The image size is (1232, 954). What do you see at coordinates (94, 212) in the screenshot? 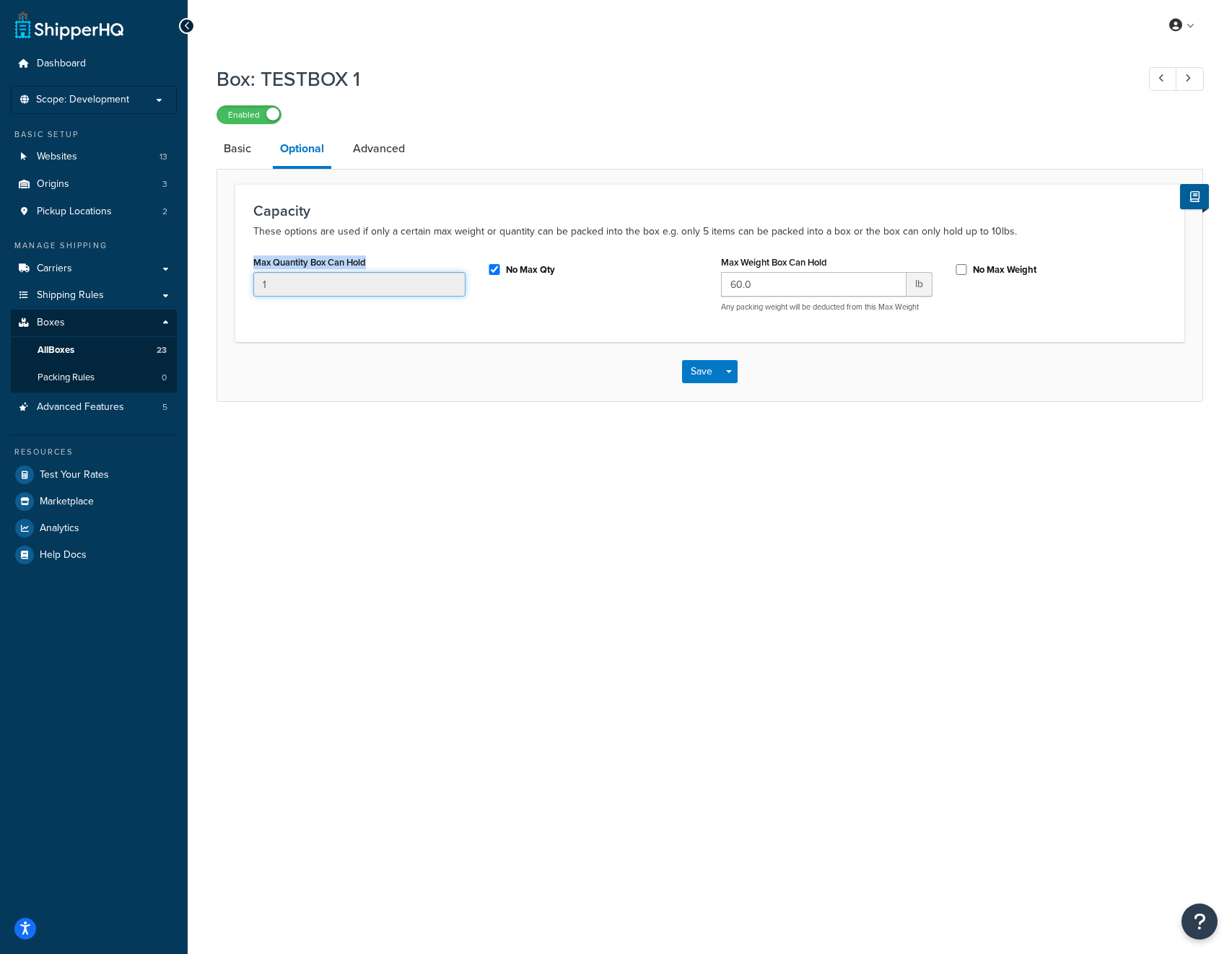
I see `li: Pickup Locations` at bounding box center [94, 212].